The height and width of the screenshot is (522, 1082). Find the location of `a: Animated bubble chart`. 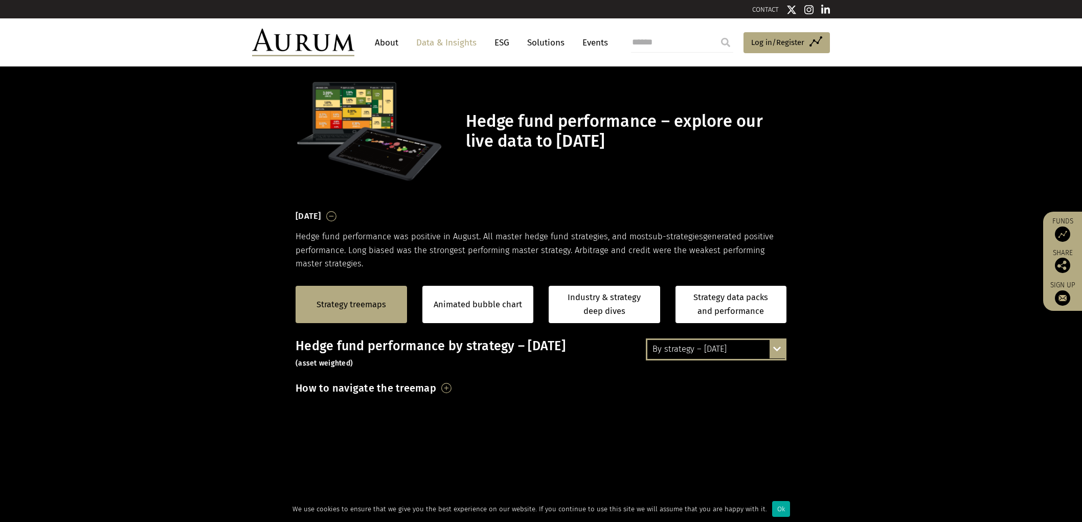

a: Animated bubble chart is located at coordinates (478, 305).